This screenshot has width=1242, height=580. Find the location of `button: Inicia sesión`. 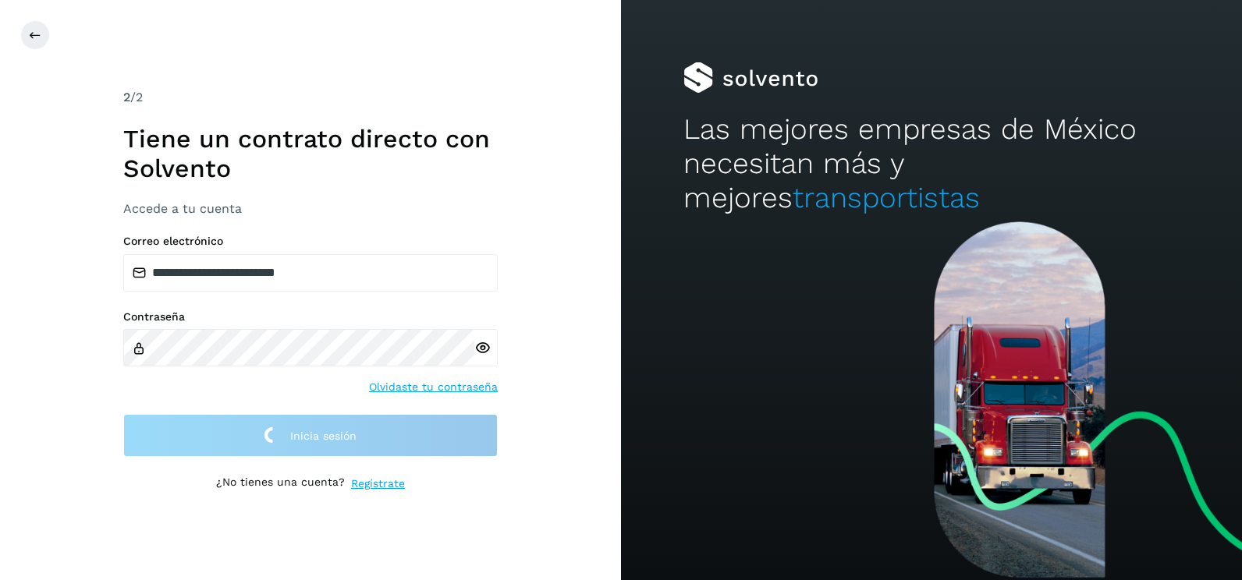

button: Inicia sesión is located at coordinates (310, 435).